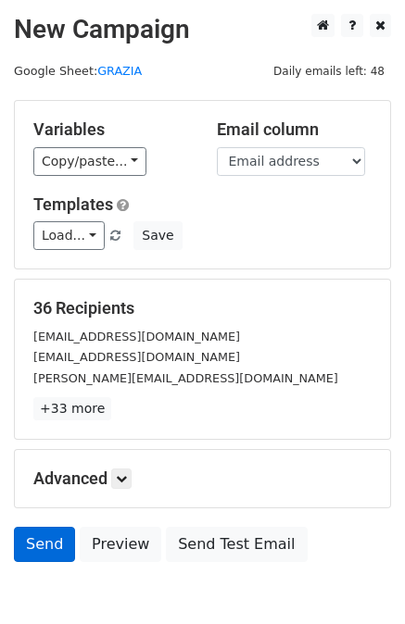 The image size is (405, 624). Describe the element at coordinates (72, 409) in the screenshot. I see `a: +33 more` at that location.